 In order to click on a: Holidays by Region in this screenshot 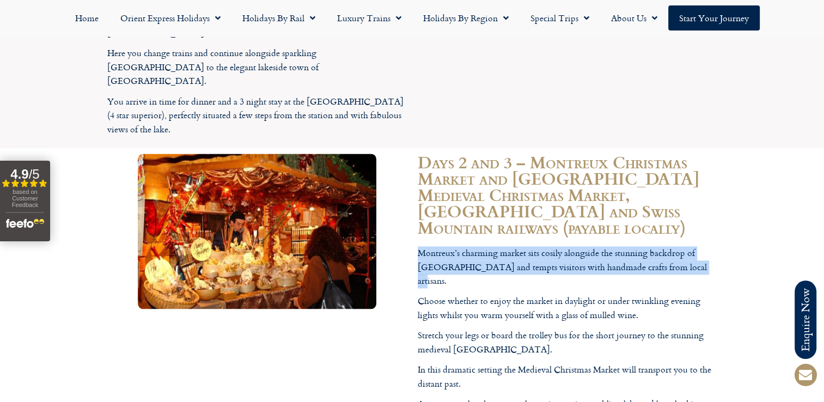, I will do `click(466, 18)`.